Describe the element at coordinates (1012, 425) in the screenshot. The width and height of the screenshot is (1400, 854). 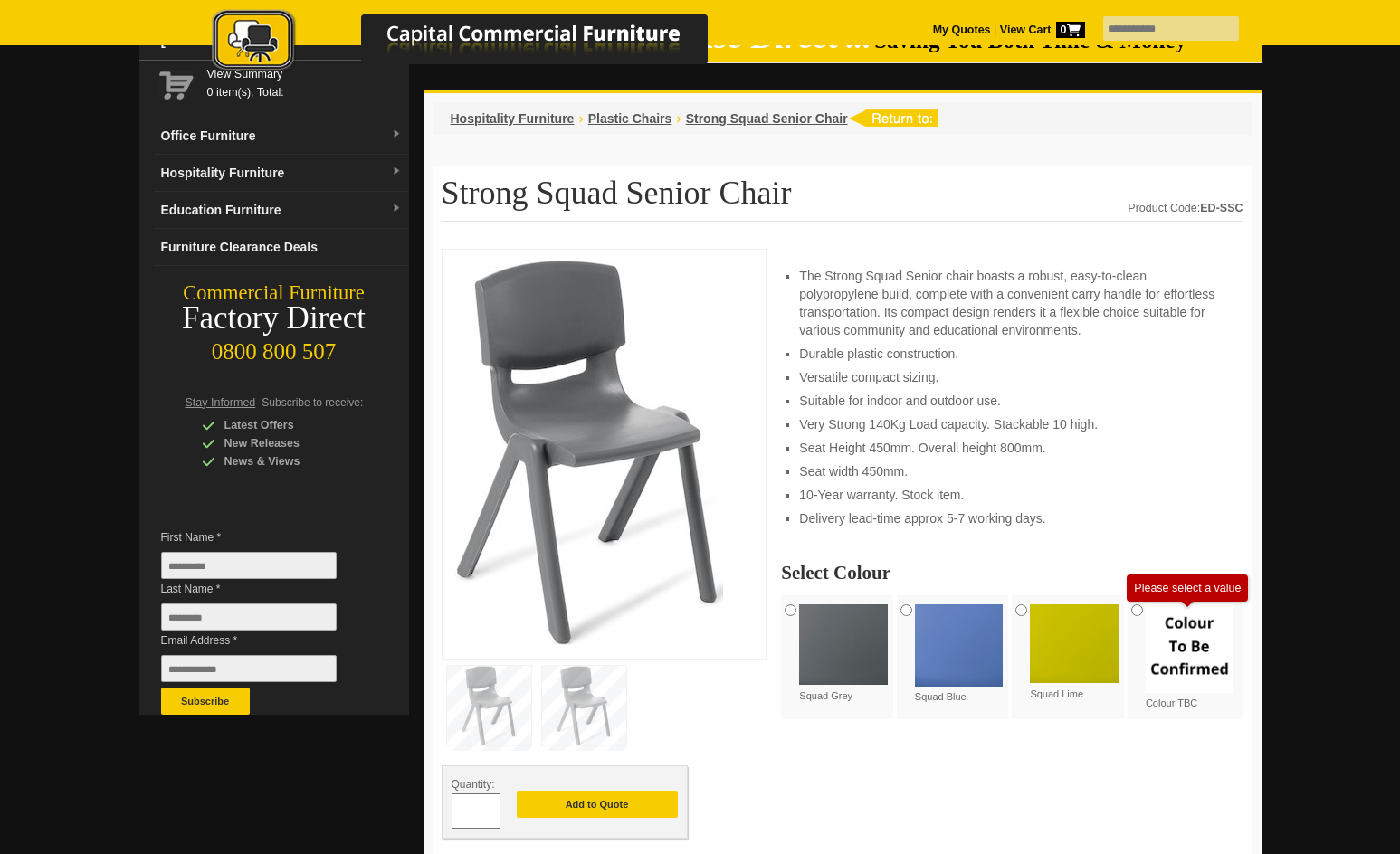
I see `li: Very Strong 140Kg Load capacity. Stackable 10 high.` at that location.